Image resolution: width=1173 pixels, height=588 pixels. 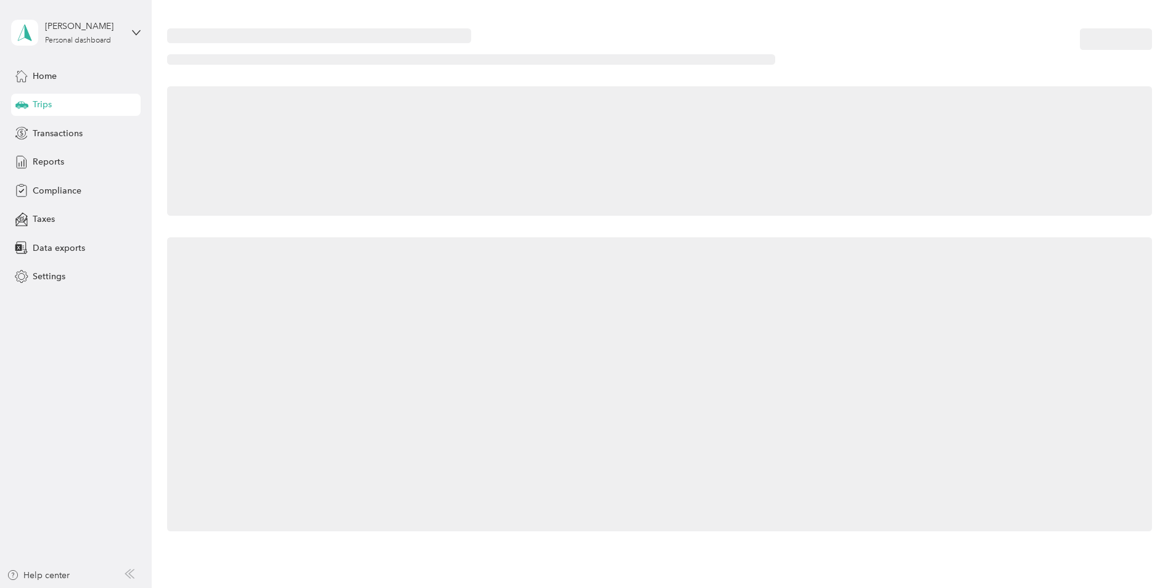 I want to click on span: Compliance, so click(x=57, y=191).